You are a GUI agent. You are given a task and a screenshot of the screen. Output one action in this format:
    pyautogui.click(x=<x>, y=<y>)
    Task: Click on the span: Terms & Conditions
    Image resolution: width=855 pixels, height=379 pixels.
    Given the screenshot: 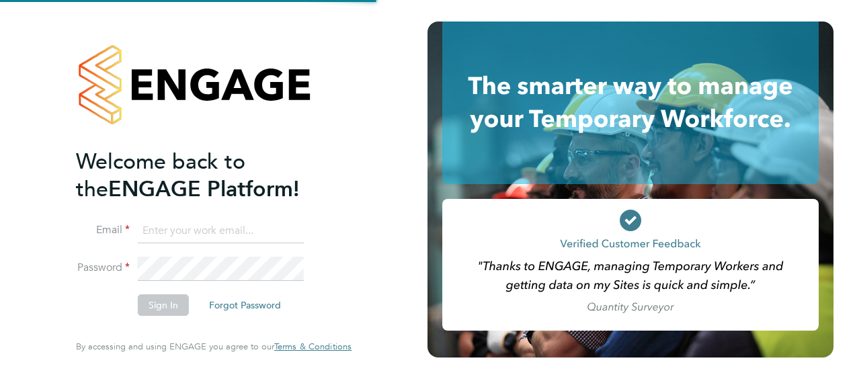 What is the action you would take?
    pyautogui.click(x=313, y=346)
    